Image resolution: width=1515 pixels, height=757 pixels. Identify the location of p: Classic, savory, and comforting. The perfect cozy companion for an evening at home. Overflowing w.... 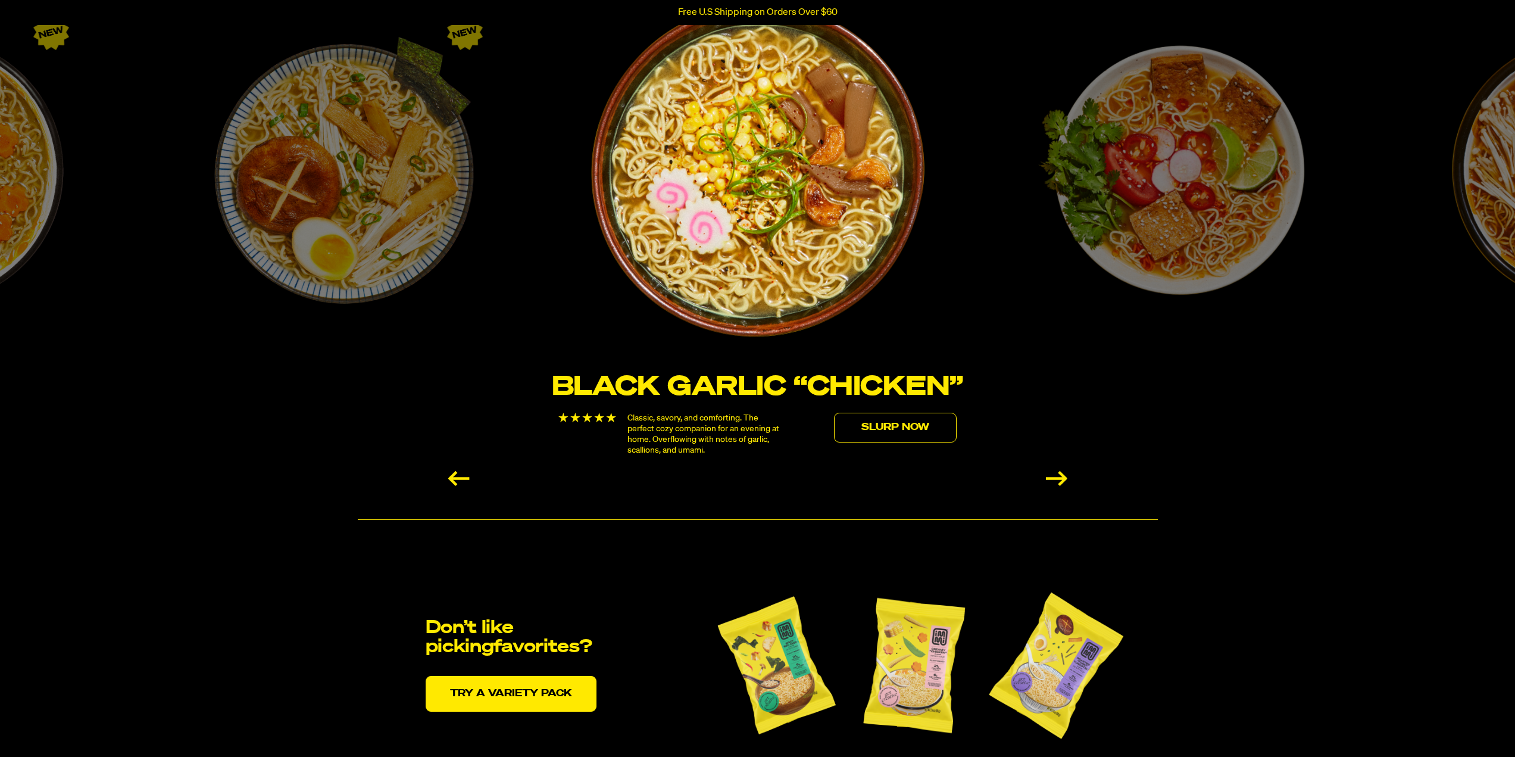
(705, 434).